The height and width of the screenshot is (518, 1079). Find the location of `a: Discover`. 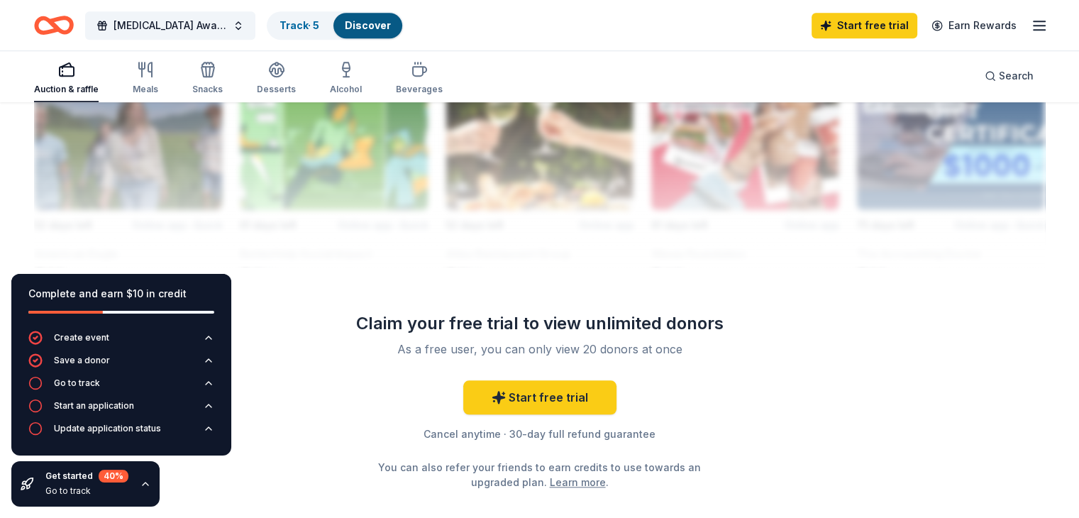

a: Discover is located at coordinates (368, 25).